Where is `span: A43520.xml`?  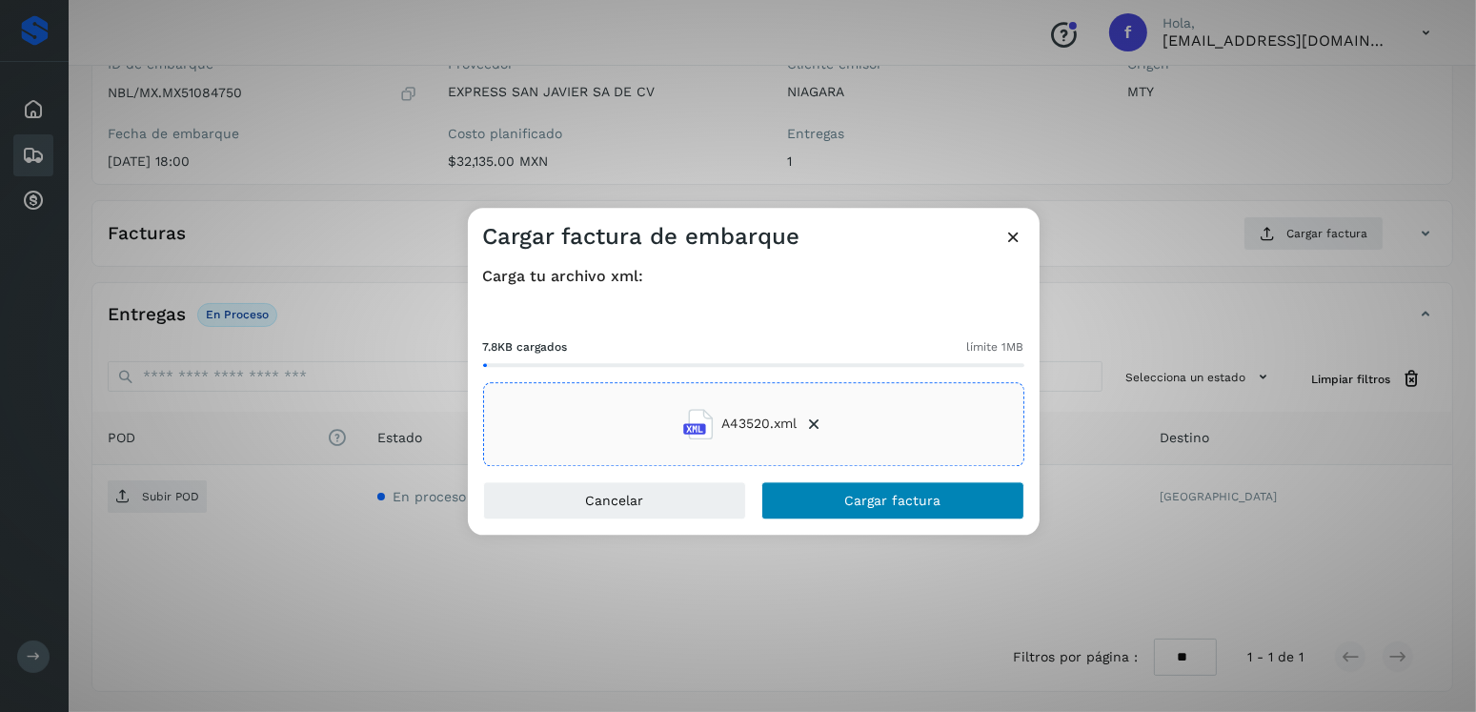
span: A43520.xml is located at coordinates (758, 424).